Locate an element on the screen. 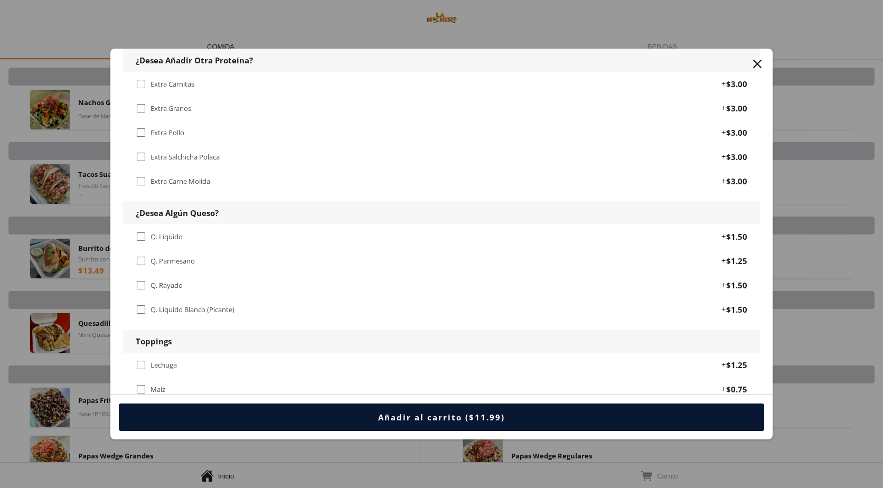 This screenshot has height=488, width=883. div: Lechuga is located at coordinates (164, 365).